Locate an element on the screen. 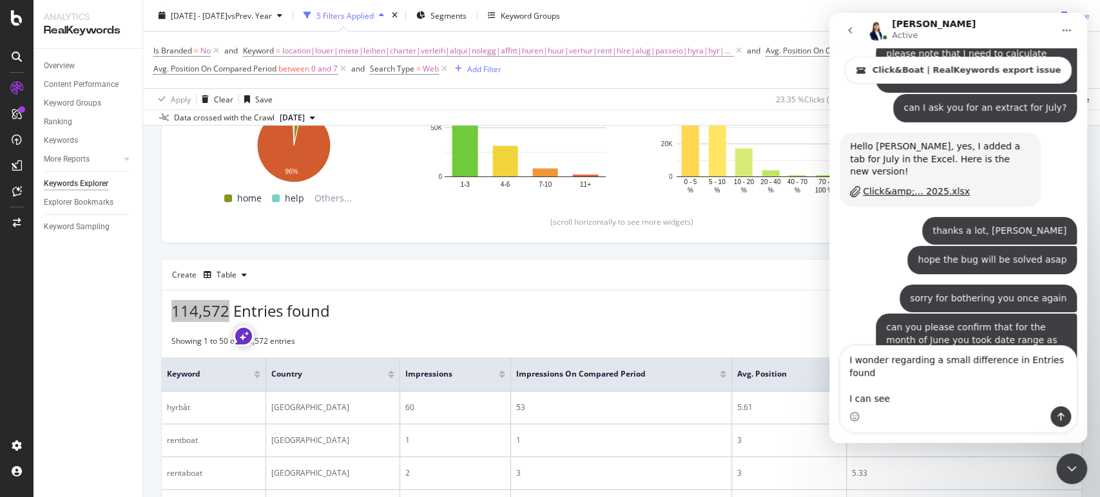 Image resolution: width=1100 pixels, height=497 pixels. div: Clear is located at coordinates (224, 99).